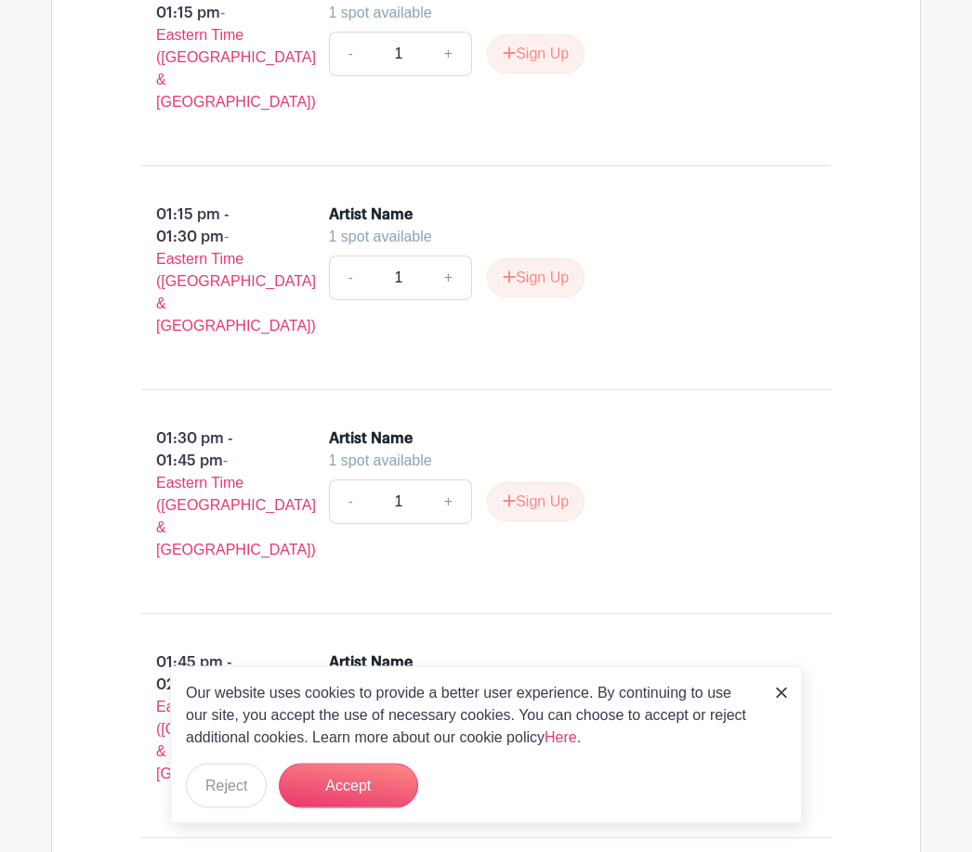  What do you see at coordinates (348, 786) in the screenshot?
I see `button: Accept` at bounding box center [348, 786].